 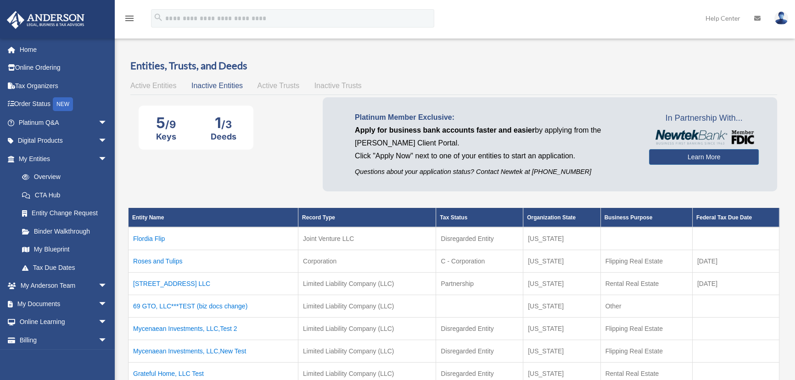 I want to click on a: Order StatusNEW, so click(x=64, y=104).